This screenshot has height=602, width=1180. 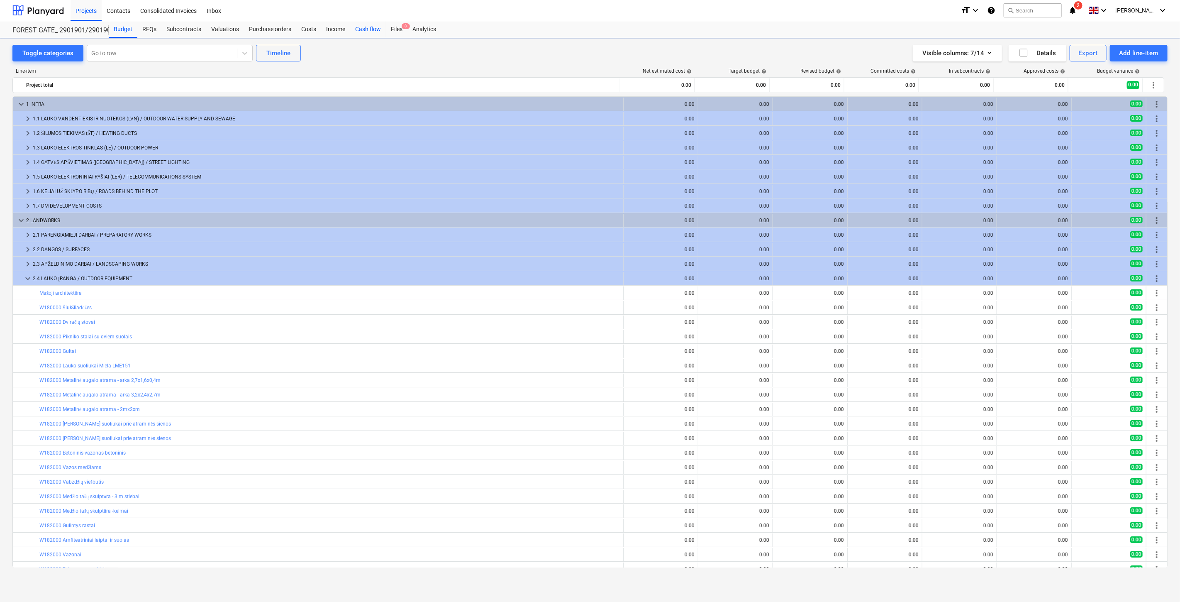 What do you see at coordinates (278, 53) in the screenshot?
I see `button: Timeline` at bounding box center [278, 53].